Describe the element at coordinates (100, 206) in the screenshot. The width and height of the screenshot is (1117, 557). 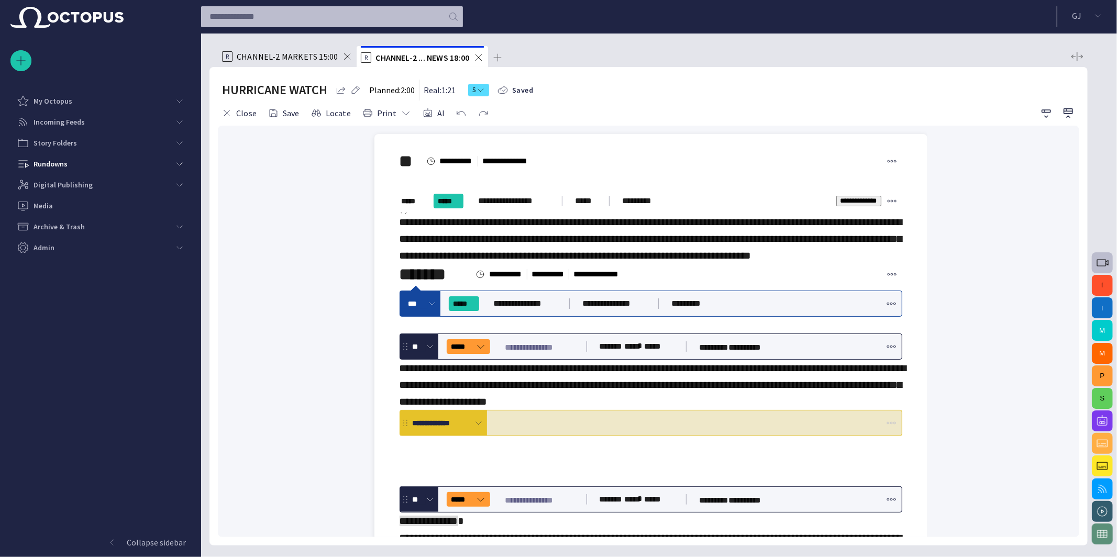
I see `div: Media` at that location.